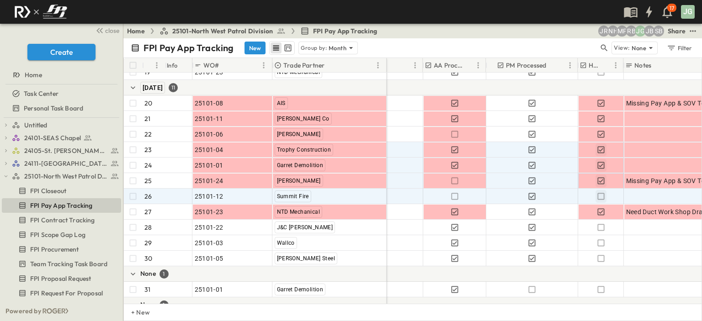 The image size is (702, 321). Describe the element at coordinates (209, 243) in the screenshot. I see `span: 25101-03` at that location.